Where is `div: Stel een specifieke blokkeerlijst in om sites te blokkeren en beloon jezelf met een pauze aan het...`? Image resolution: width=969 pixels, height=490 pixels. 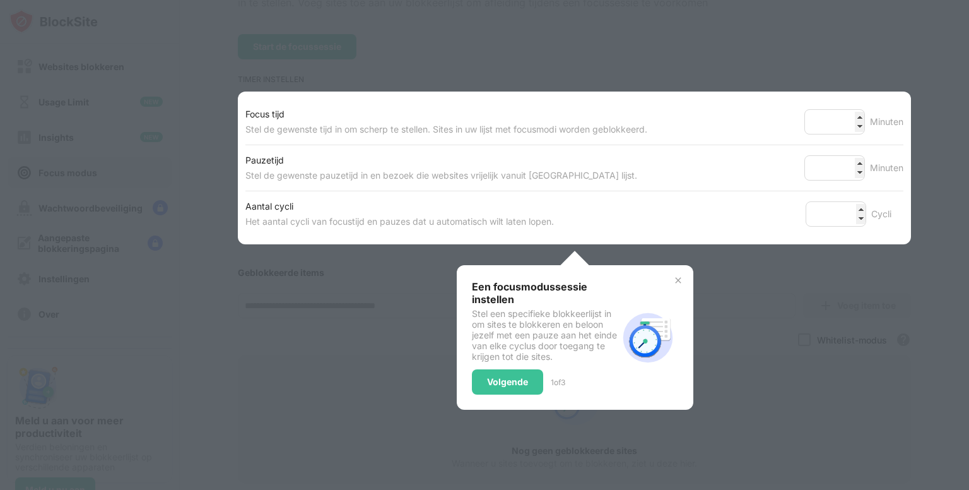 div: Stel een specifieke blokkeerlijst in om sites te blokkeren en beloon jezelf met een pauze aan het... is located at coordinates (545, 334).